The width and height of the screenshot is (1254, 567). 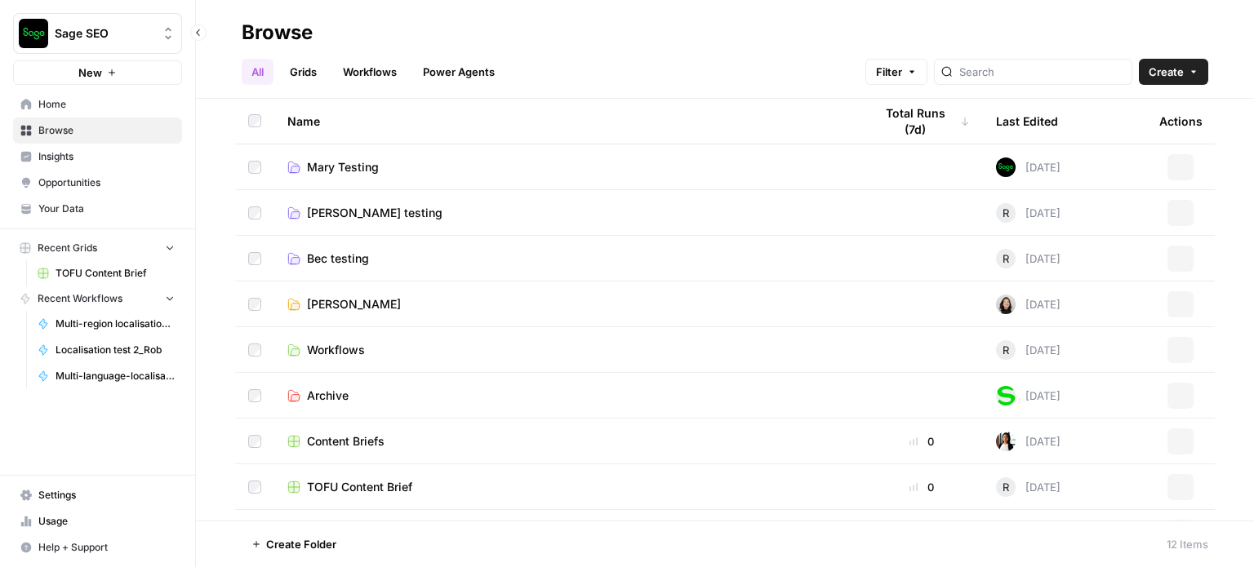 What do you see at coordinates (567, 259) in the screenshot?
I see `a: Bec testing` at bounding box center [567, 259].